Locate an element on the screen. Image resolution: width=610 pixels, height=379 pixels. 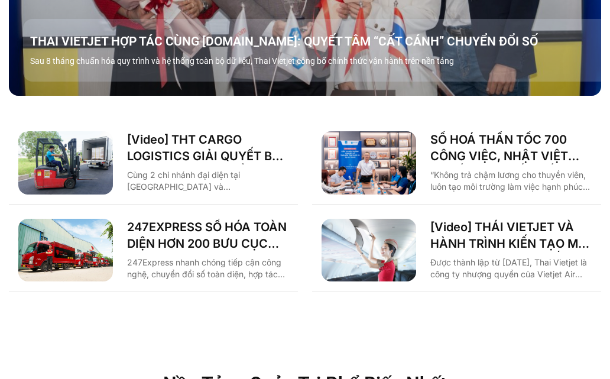
a: 247 express chuyển đổi số cùng base is located at coordinates (66, 250).